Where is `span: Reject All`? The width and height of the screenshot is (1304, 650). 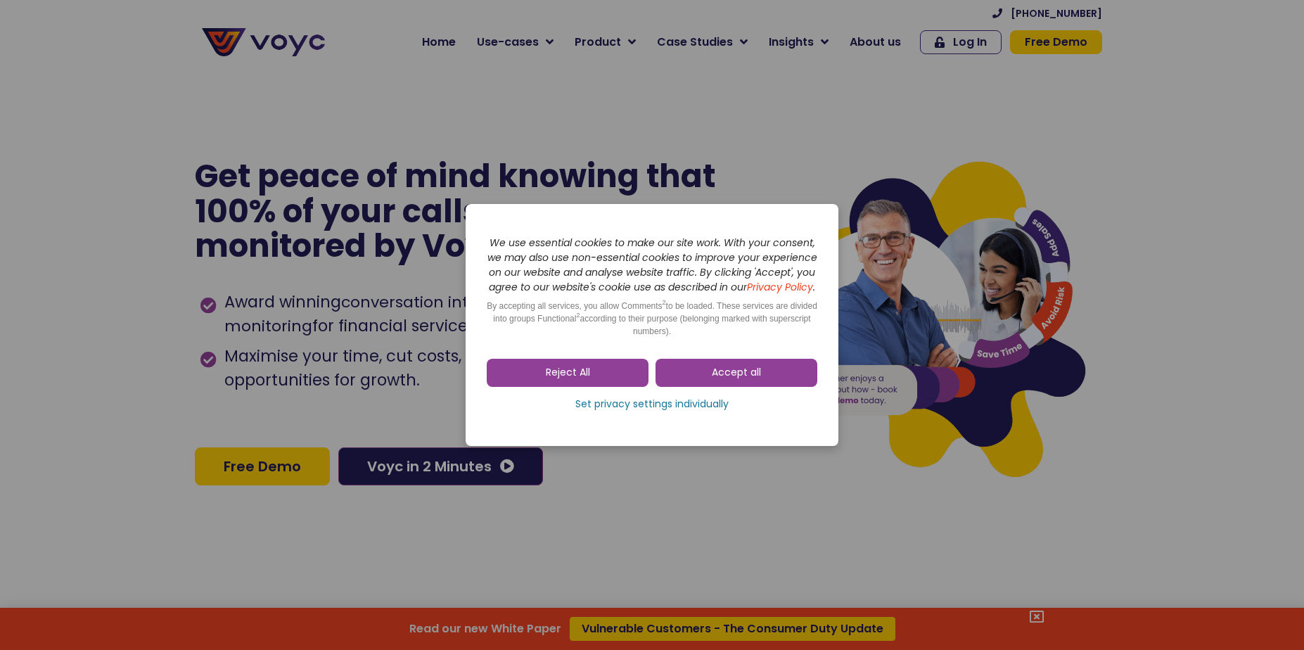 span: Reject All is located at coordinates (567, 373).